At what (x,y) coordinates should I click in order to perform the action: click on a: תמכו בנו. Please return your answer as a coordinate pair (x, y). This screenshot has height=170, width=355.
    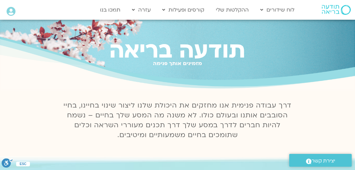
    Looking at the image, I should click on (110, 10).